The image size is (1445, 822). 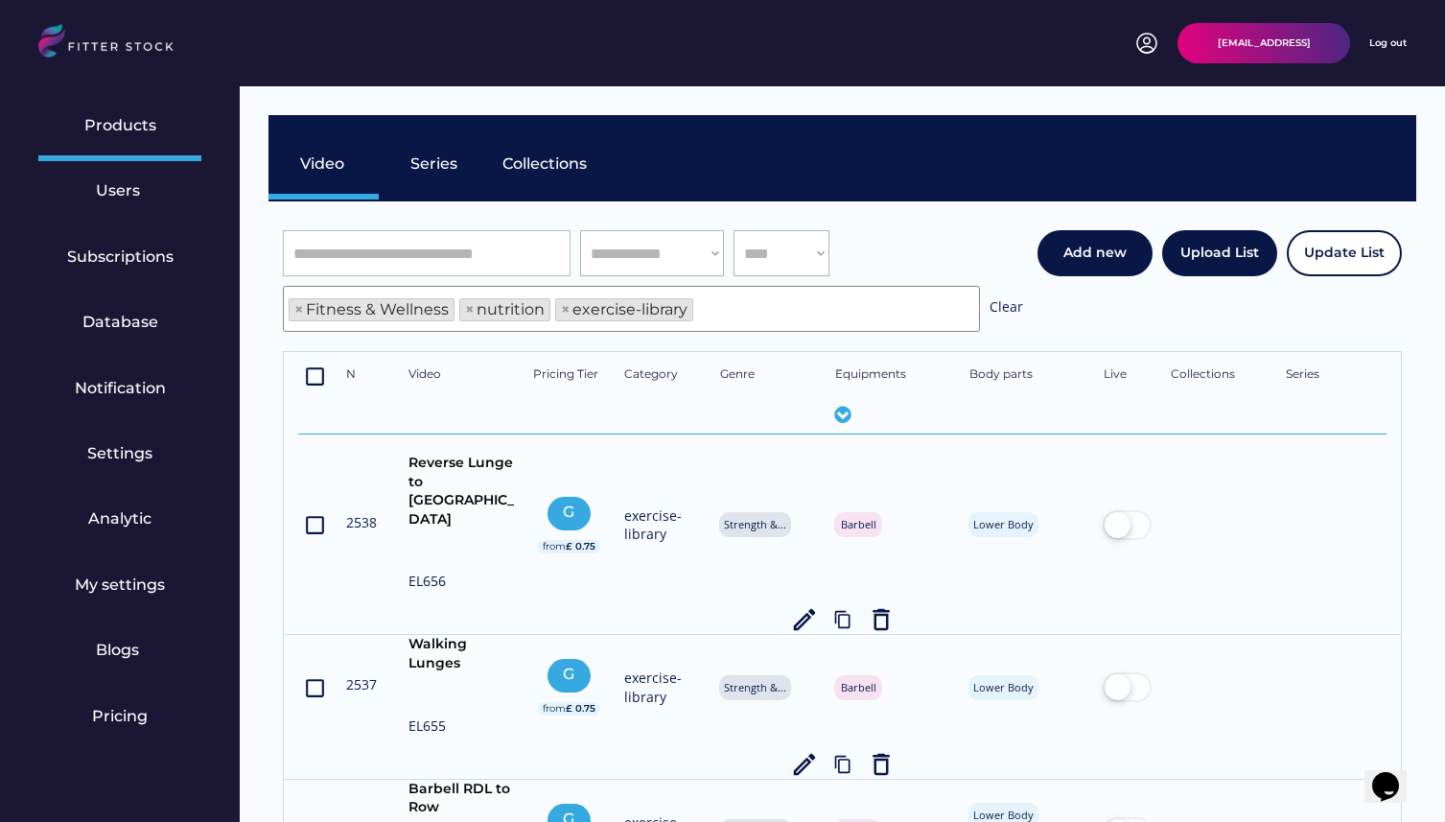 What do you see at coordinates (120, 322) in the screenshot?
I see `div: Database` at bounding box center [120, 322].